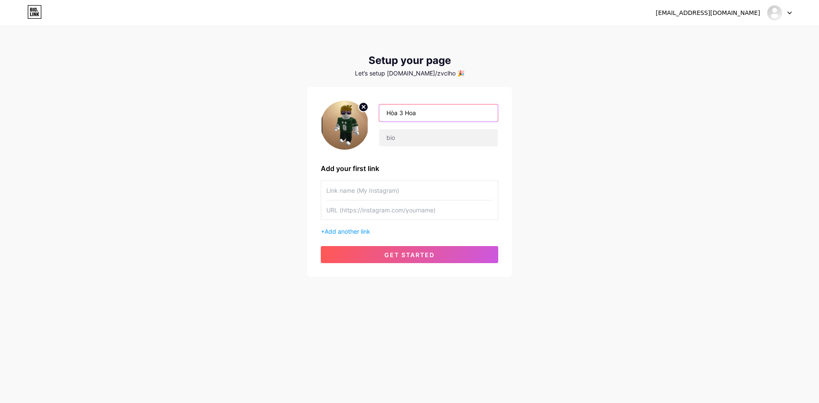 Image resolution: width=819 pixels, height=403 pixels. Describe the element at coordinates (438, 138) in the screenshot. I see `input: bio` at that location.